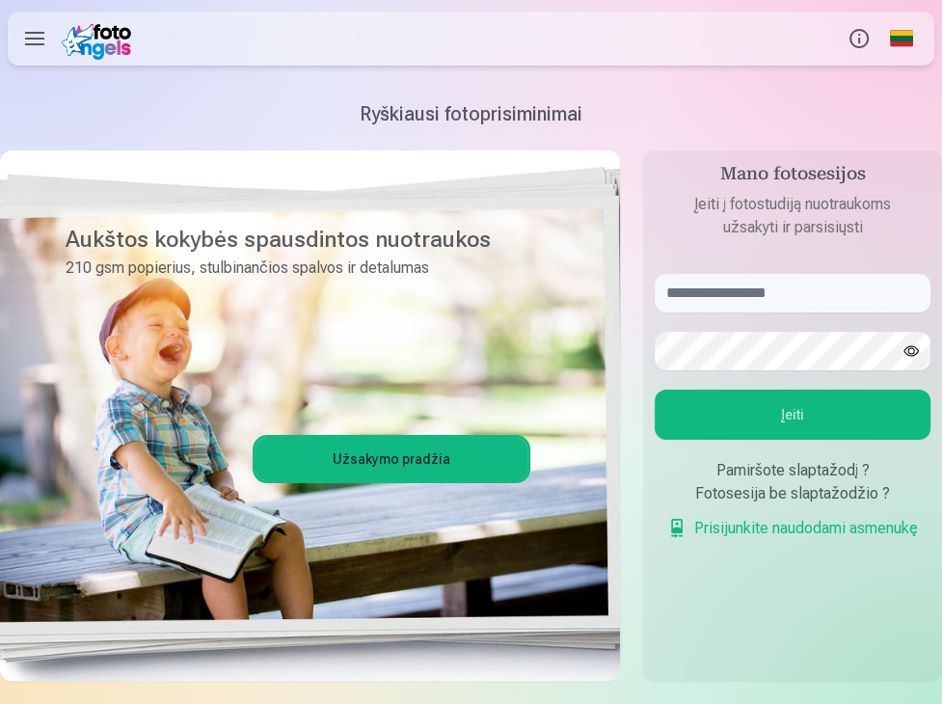 The image size is (942, 704). What do you see at coordinates (391, 459) in the screenshot?
I see `a: Užsakymo pradžia` at bounding box center [391, 459].